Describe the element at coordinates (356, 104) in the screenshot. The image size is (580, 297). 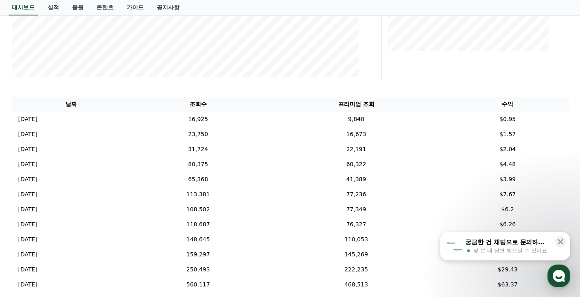
I see `th: 프리미엄 조회` at that location.